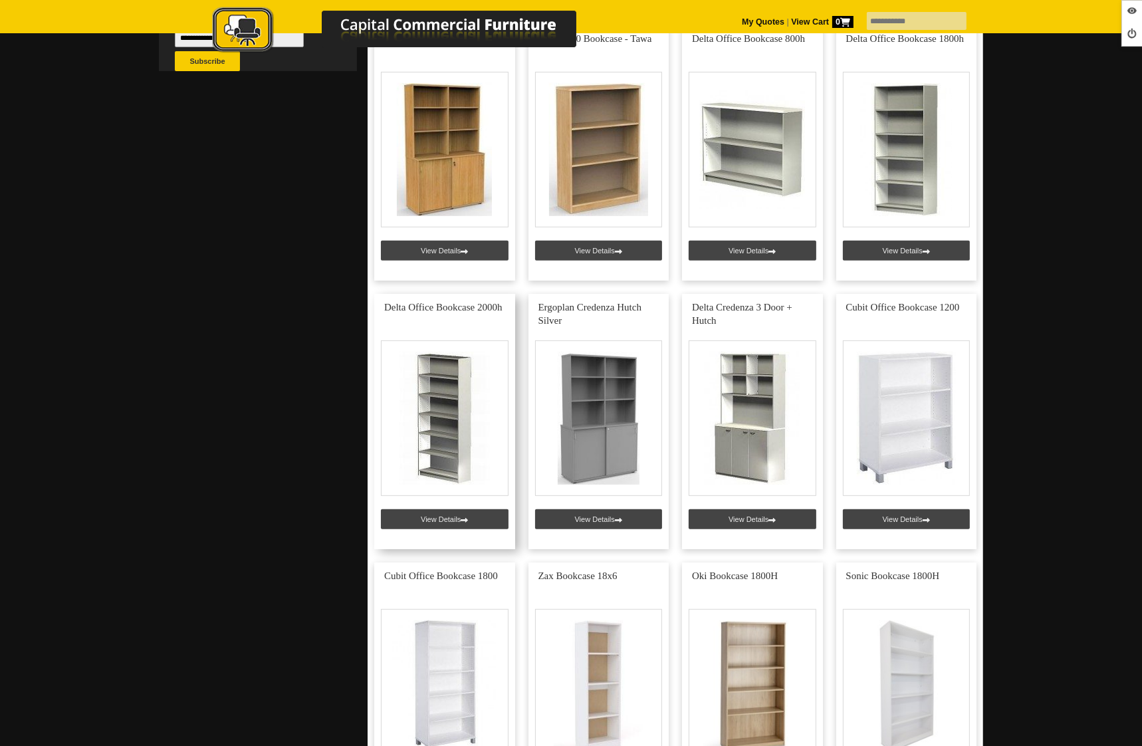 Image resolution: width=1142 pixels, height=746 pixels. What do you see at coordinates (822, 22) in the screenshot?
I see `strong: View Cart` at bounding box center [822, 22].